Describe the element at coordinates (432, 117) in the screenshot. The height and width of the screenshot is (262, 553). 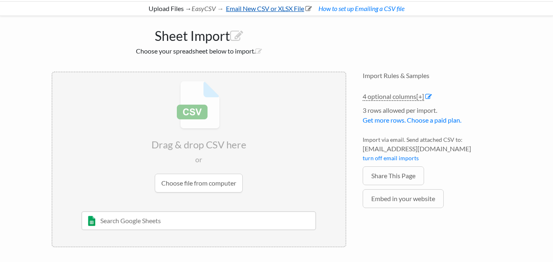
I see `li: 3 rows allowed per import.` at that location.